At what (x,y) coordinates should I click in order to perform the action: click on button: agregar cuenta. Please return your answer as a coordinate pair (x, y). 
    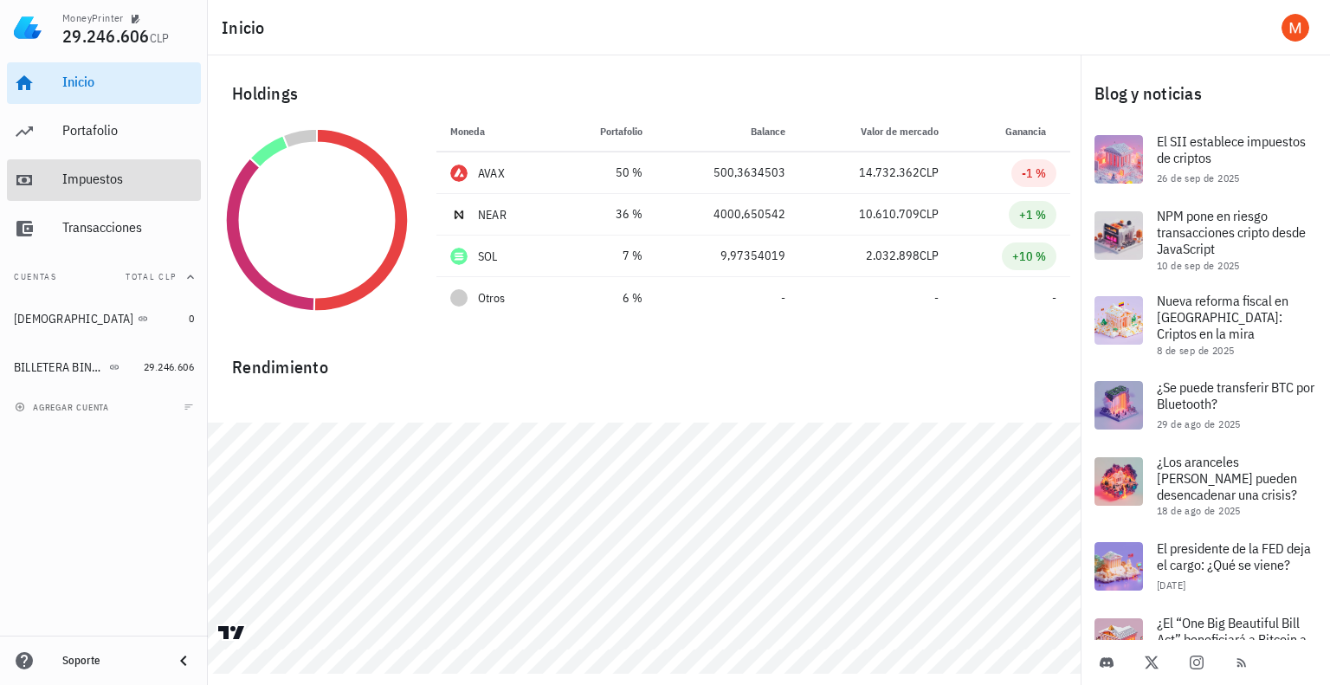
    Looking at the image, I should click on (63, 407).